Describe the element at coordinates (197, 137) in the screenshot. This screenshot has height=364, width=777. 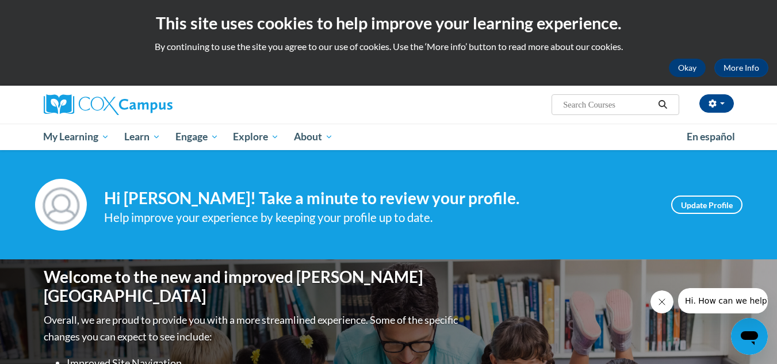
I see `span: Engage` at that location.